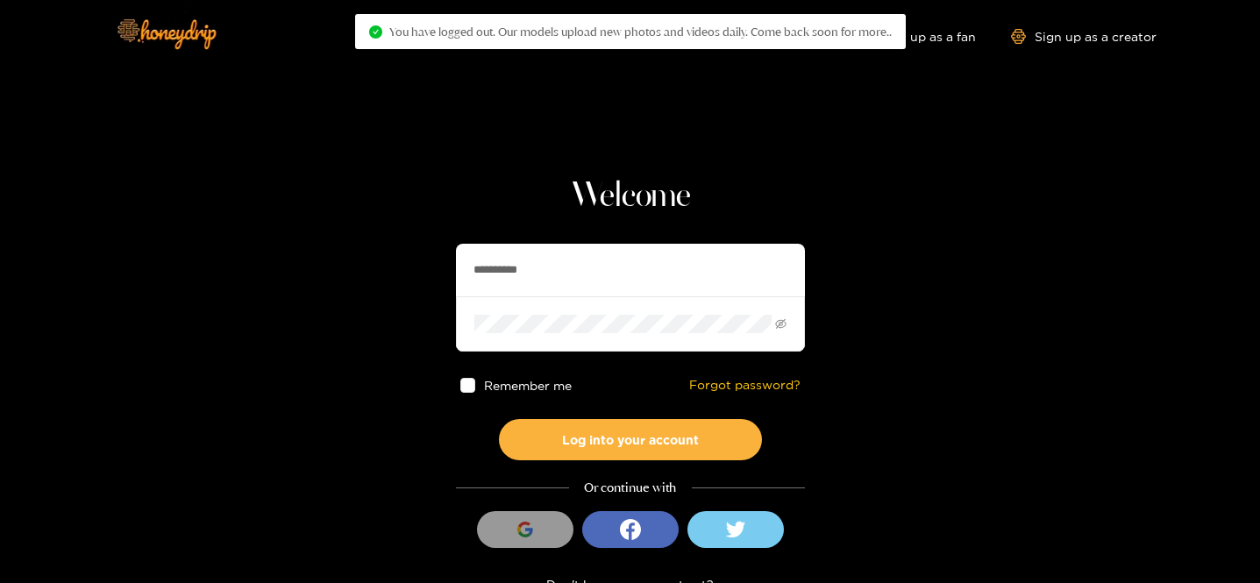 This screenshot has height=583, width=1260. I want to click on span: Remember me, so click(527, 385).